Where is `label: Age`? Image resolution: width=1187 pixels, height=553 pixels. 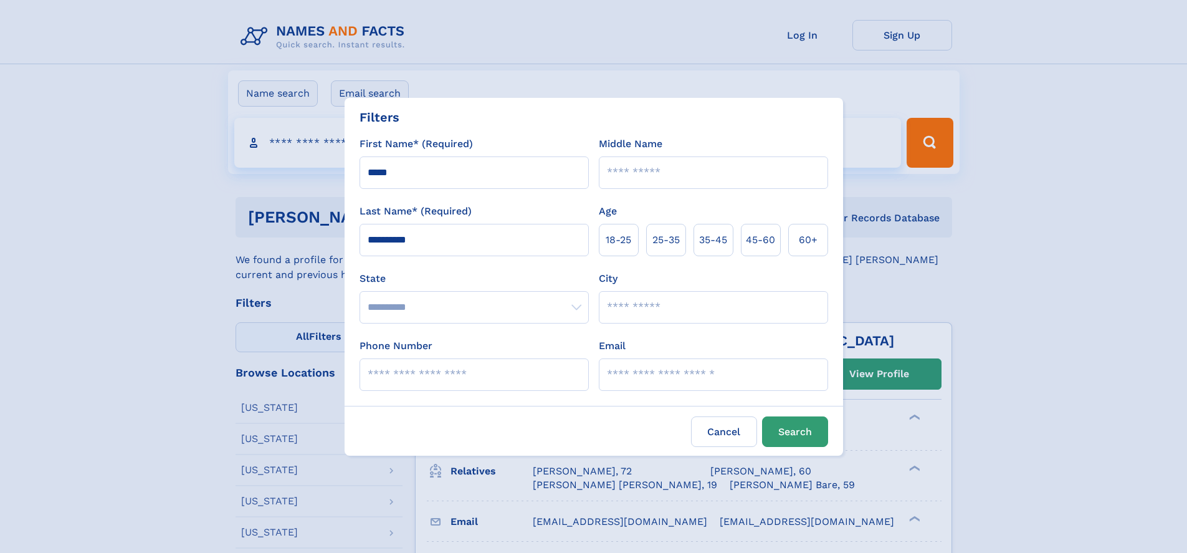
label: Age is located at coordinates (607, 211).